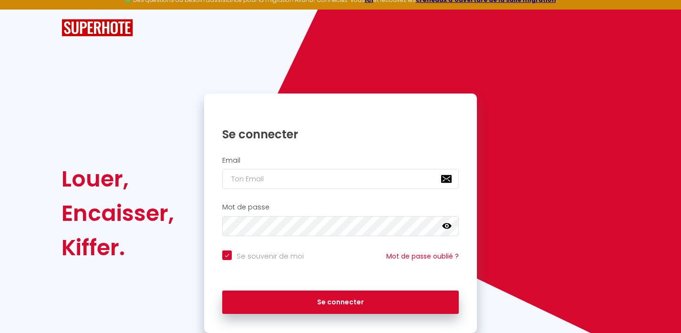 The height and width of the screenshot is (333, 681). What do you see at coordinates (340, 207) in the screenshot?
I see `h2: Mot de passe` at bounding box center [340, 207].